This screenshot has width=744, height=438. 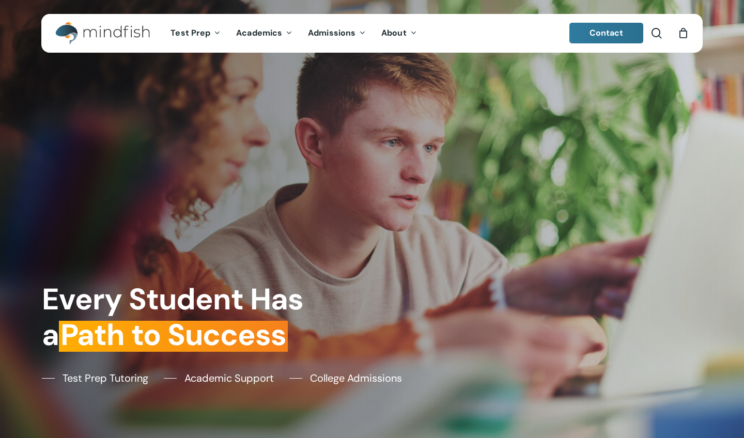 What do you see at coordinates (264, 33) in the screenshot?
I see `a: Academics` at bounding box center [264, 33].